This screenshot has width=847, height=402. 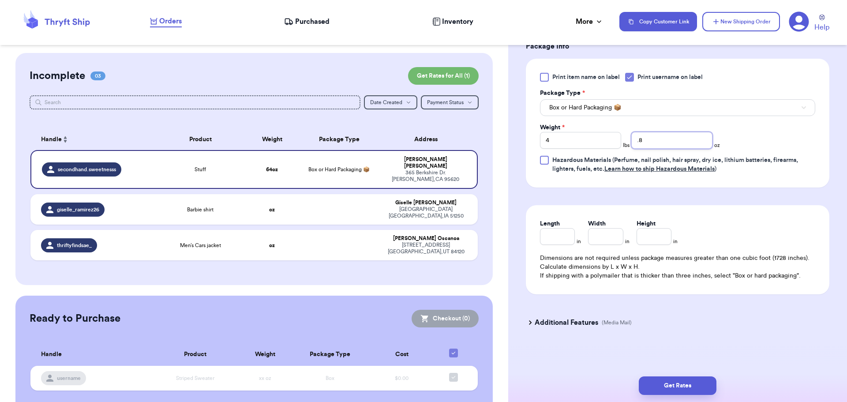 What do you see at coordinates (617, 322) in the screenshot?
I see `p: (Media Mail)` at bounding box center [617, 322].